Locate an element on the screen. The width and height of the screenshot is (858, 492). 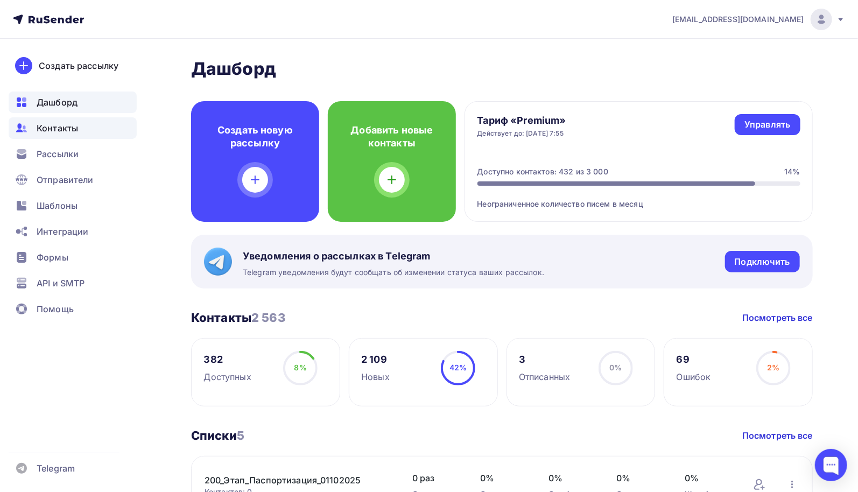
div: Новых is located at coordinates (375, 377).